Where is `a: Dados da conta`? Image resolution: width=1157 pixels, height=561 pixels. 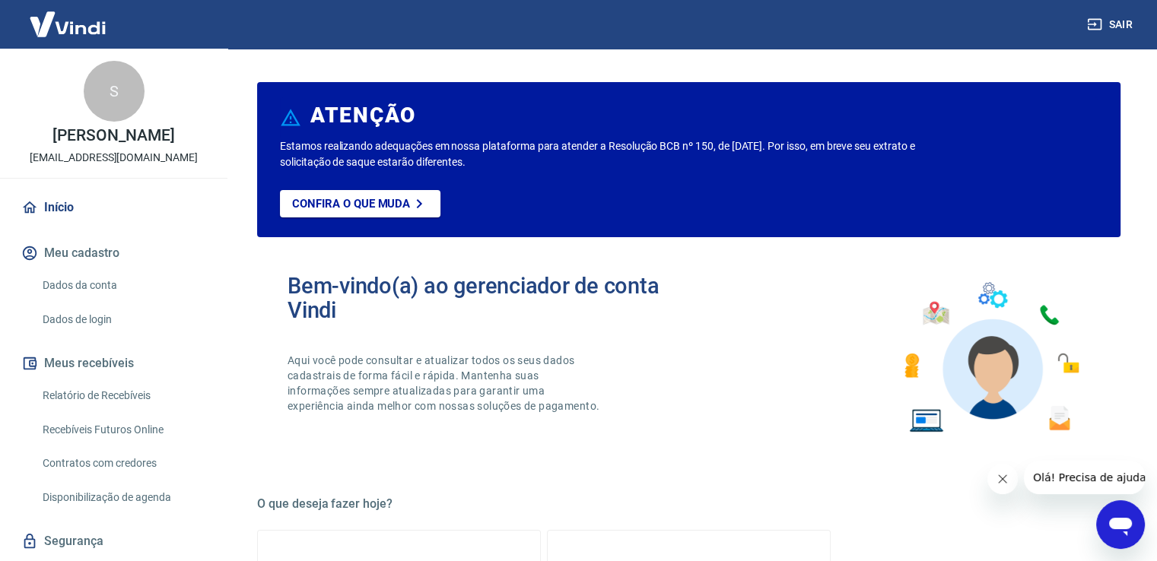
a: Dados da conta is located at coordinates (122, 285).